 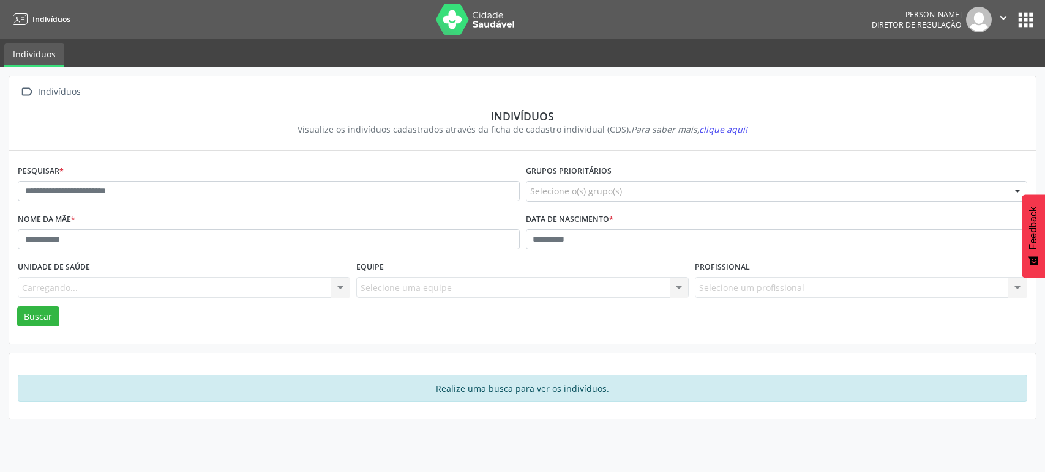 What do you see at coordinates (979, 20) in the screenshot?
I see `img: img` at bounding box center [979, 20].